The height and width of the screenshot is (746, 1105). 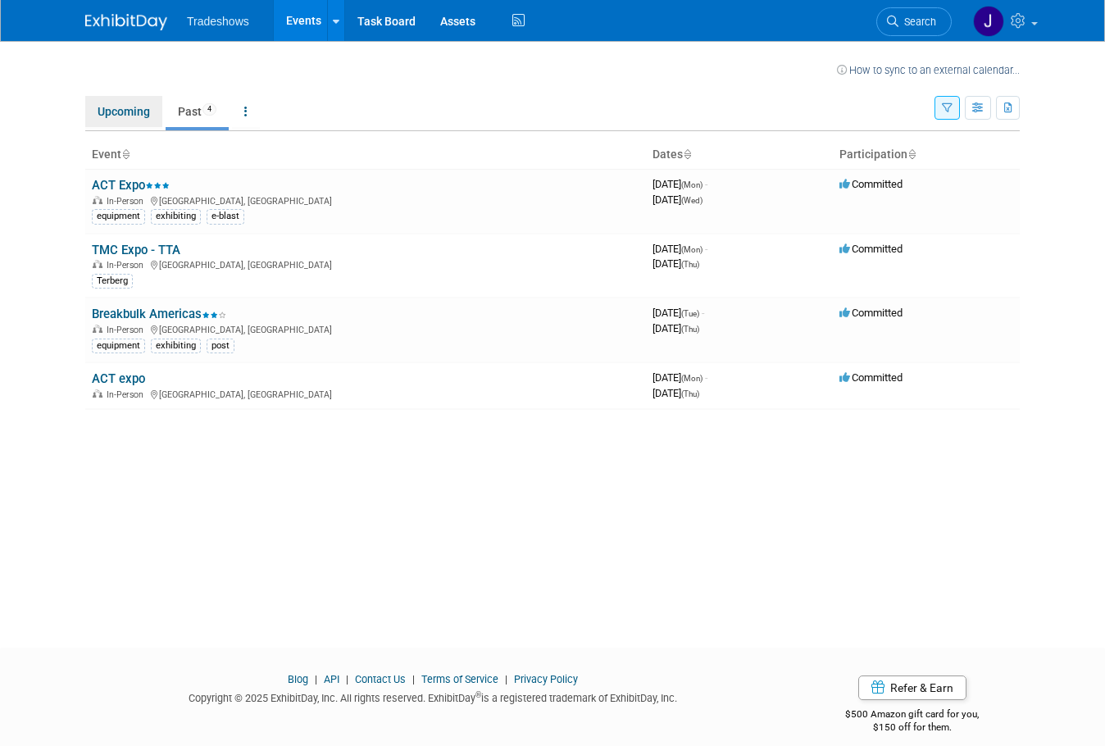 What do you see at coordinates (928, 70) in the screenshot?
I see `a: How to sync to an external calendar...` at bounding box center [928, 70].